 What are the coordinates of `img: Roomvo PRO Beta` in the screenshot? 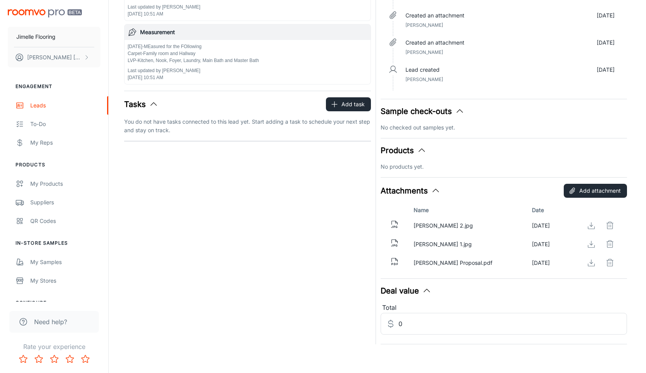 It's located at (45, 13).